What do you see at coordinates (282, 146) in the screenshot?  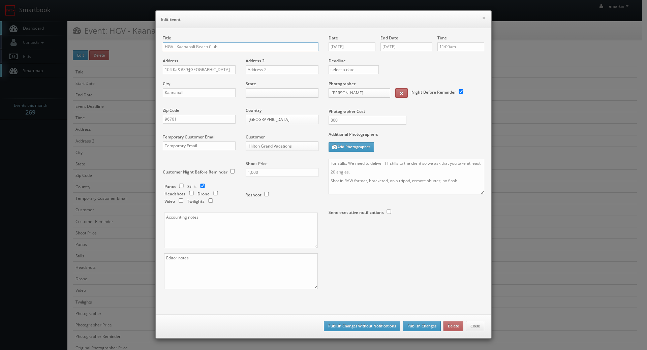 I see `a: Hilton Grand Vacations` at bounding box center [282, 146].